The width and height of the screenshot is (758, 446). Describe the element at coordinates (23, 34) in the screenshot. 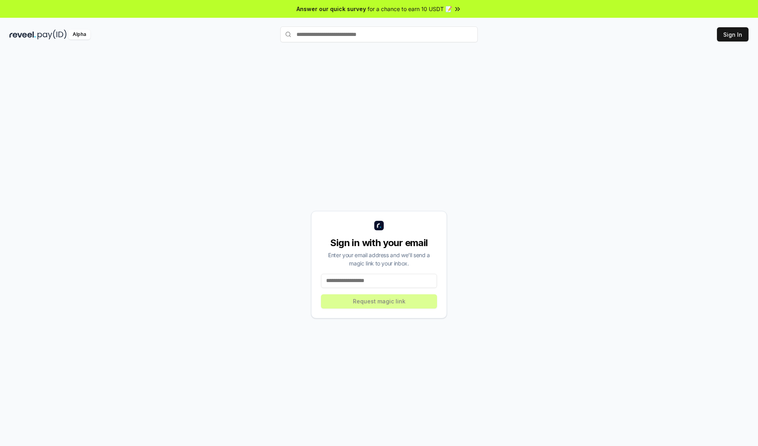

I see `img: reveel_dark` at that location.